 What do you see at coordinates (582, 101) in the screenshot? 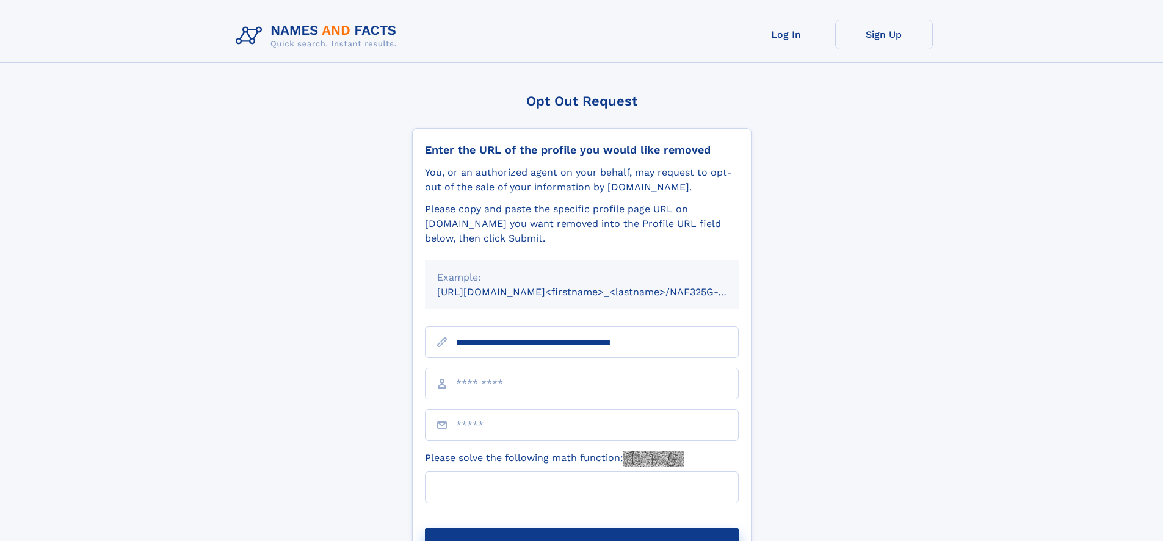
I see `div: Opt Out Request` at bounding box center [582, 101].